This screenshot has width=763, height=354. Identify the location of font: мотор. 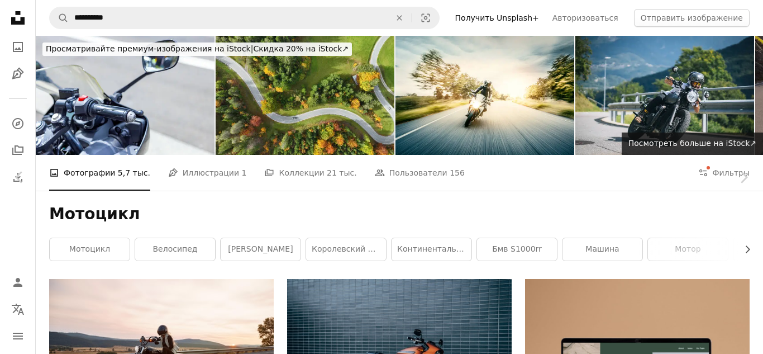
(688, 249).